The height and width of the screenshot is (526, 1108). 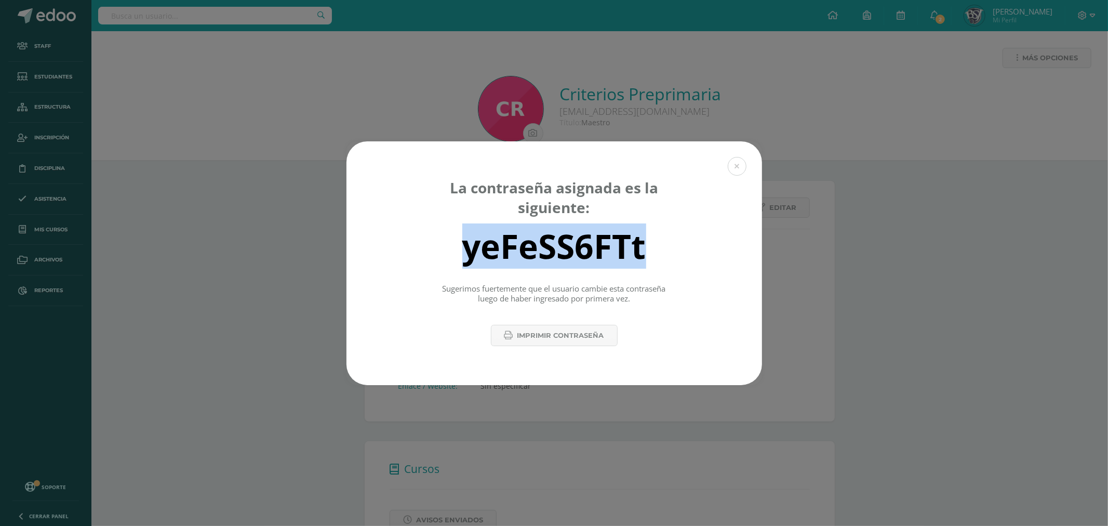 What do you see at coordinates (554, 294) in the screenshot?
I see `p: Sugerimos fuertemente que el usuario cambie esta contraseña luego de haber ingresado por primera ...` at bounding box center [554, 294].